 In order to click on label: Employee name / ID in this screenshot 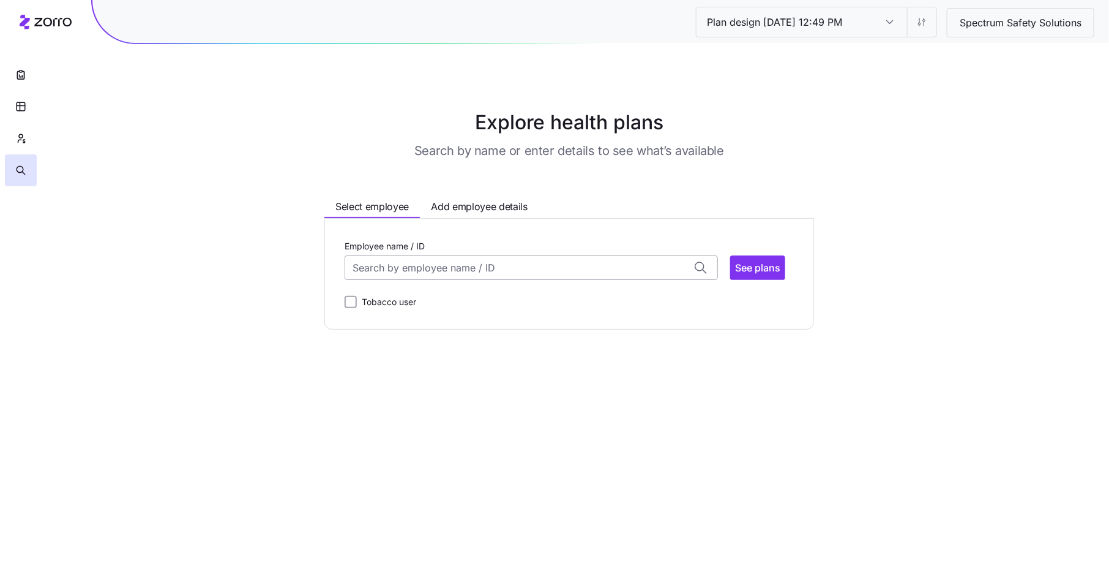, I will do `click(385, 246)`.